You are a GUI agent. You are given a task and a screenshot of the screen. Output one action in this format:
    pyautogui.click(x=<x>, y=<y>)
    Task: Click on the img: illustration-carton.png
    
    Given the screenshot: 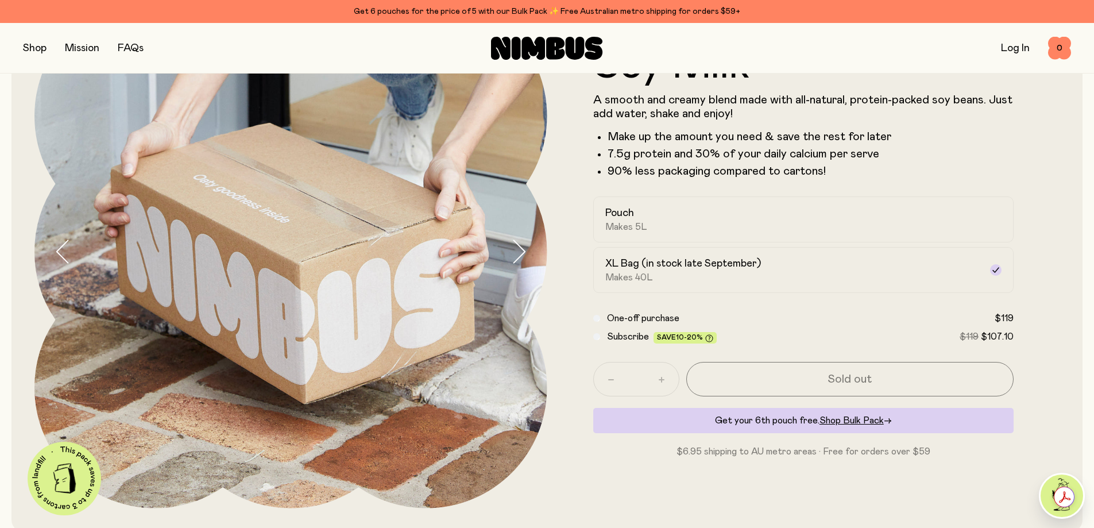 What is the action you would take?
    pyautogui.click(x=64, y=478)
    